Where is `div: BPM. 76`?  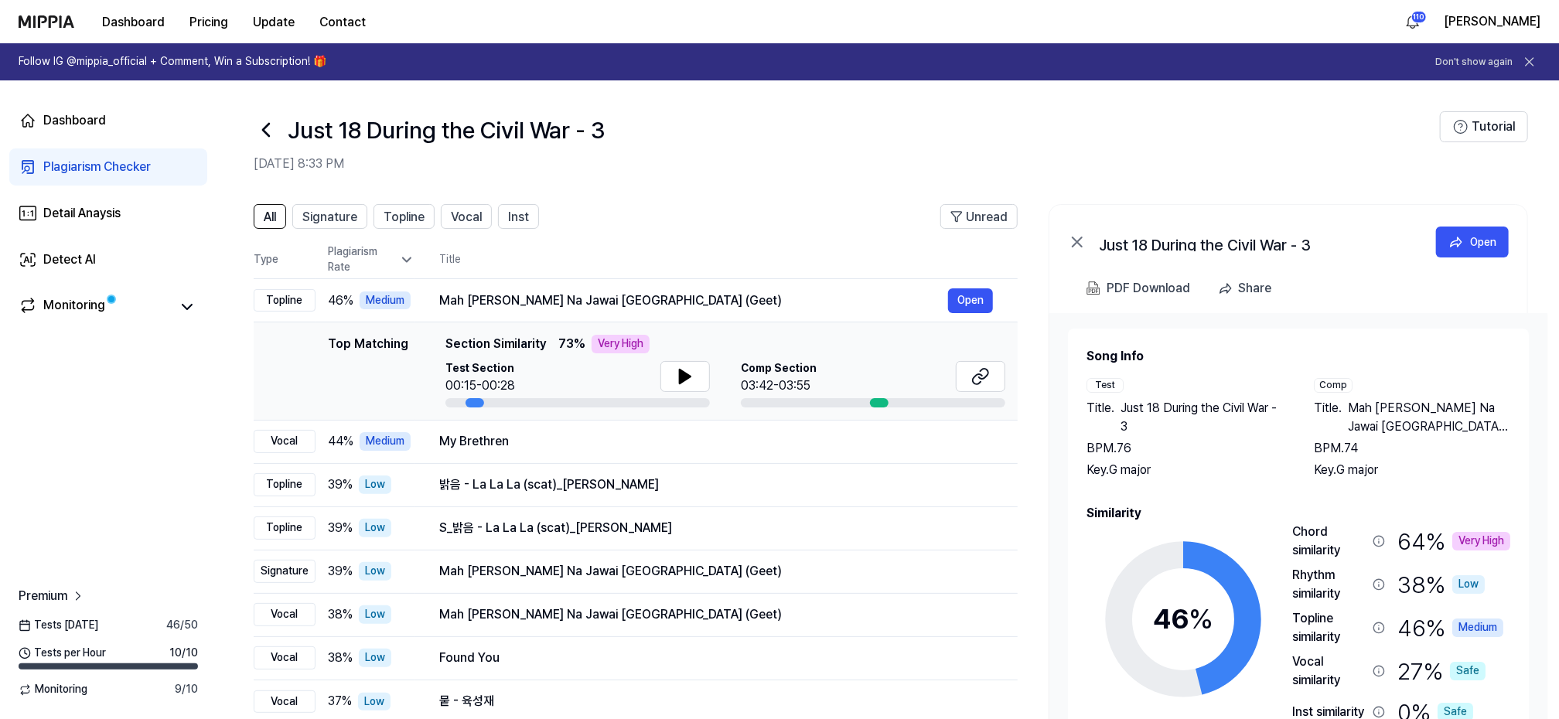
div: BPM. 76 is located at coordinates (1184, 448).